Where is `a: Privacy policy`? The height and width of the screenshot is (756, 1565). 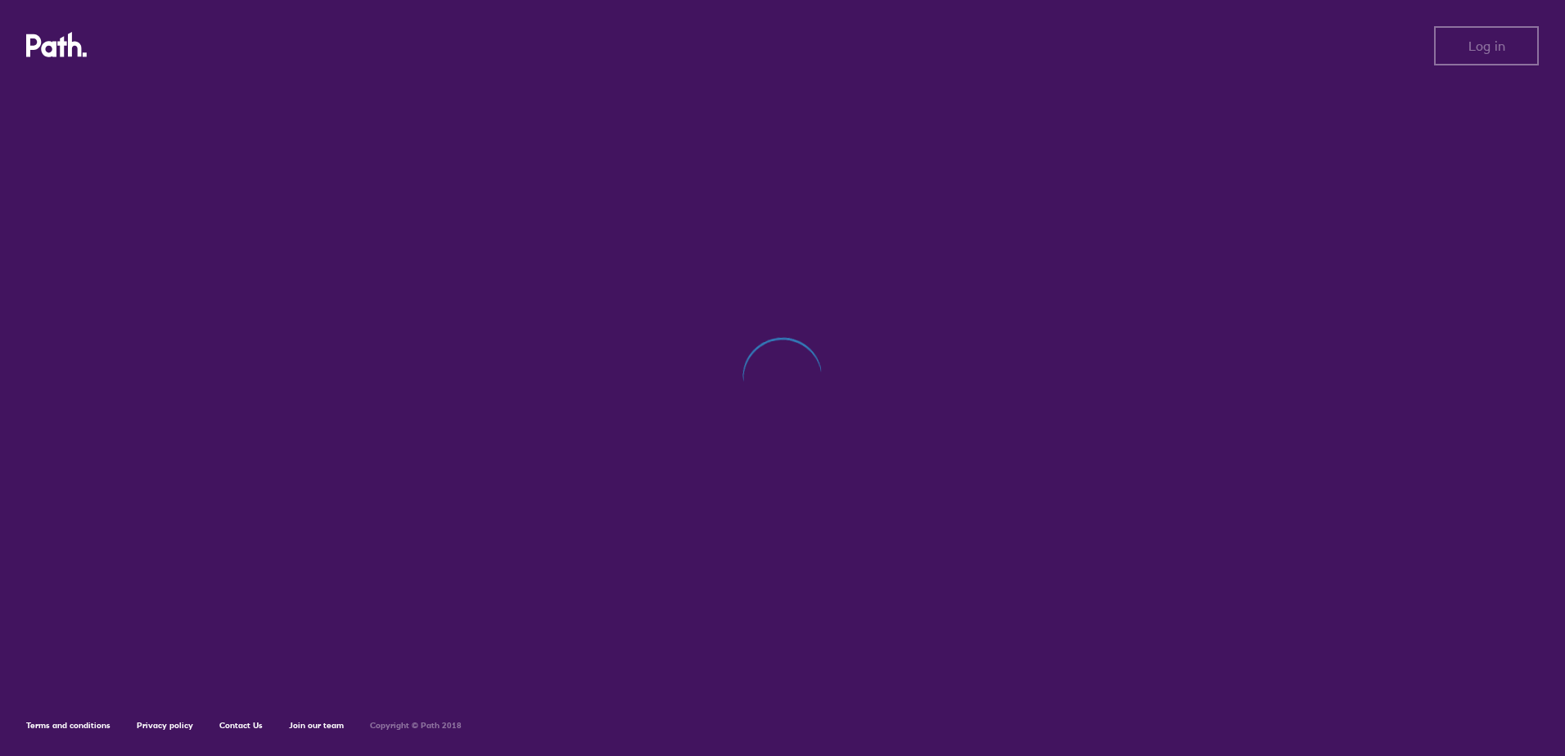 a: Privacy policy is located at coordinates (164, 725).